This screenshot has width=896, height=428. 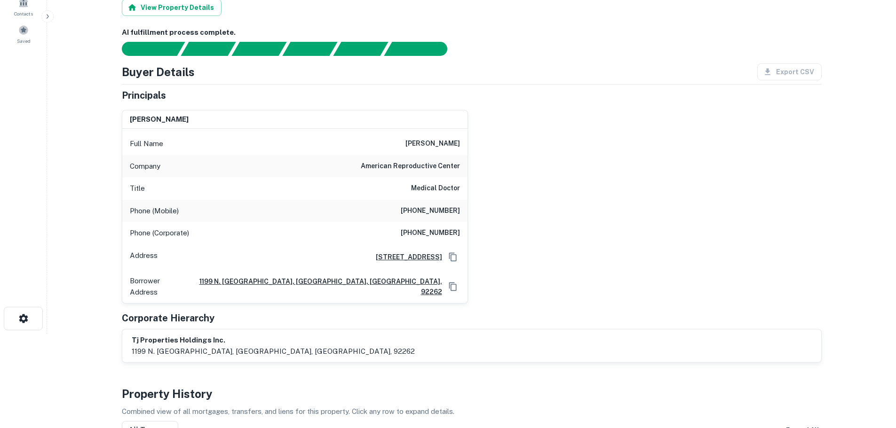 What do you see at coordinates (360, 49) in the screenshot?
I see `div: Principals found, still searching for contact information. This may take time...` at bounding box center [360, 49].